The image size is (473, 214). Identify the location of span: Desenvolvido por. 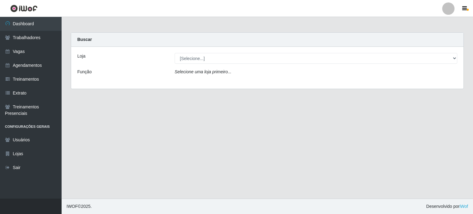
(447, 206).